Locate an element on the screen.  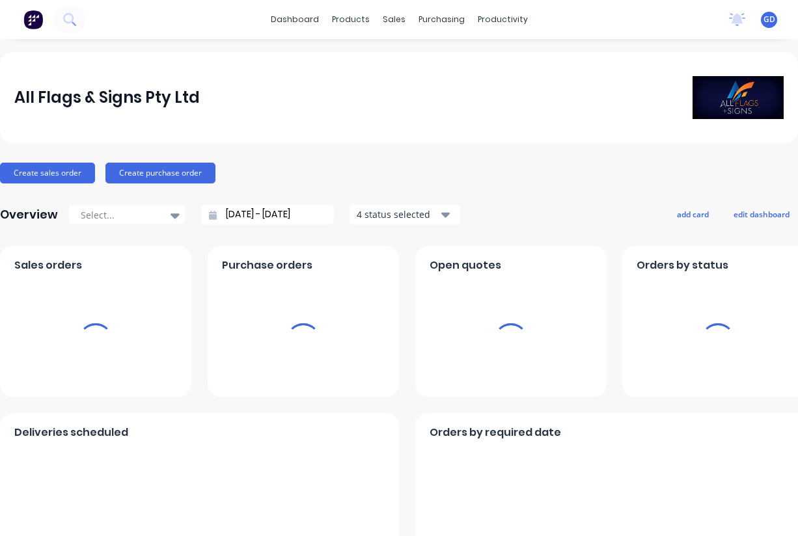
span: Sales orders is located at coordinates (48, 266).